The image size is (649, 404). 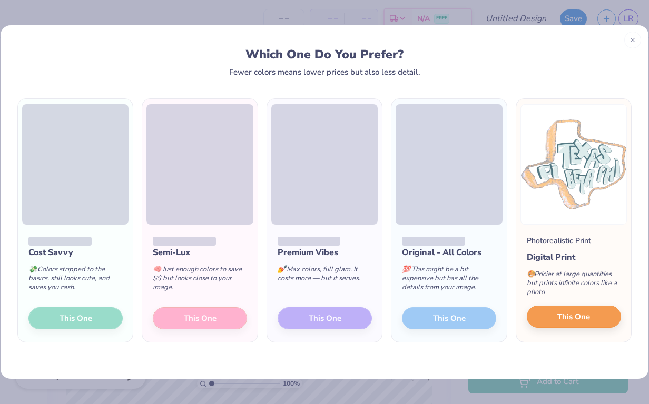 I want to click on div: Pricier at large quantities but prints infinite colors like a photo, so click(x=573, y=285).